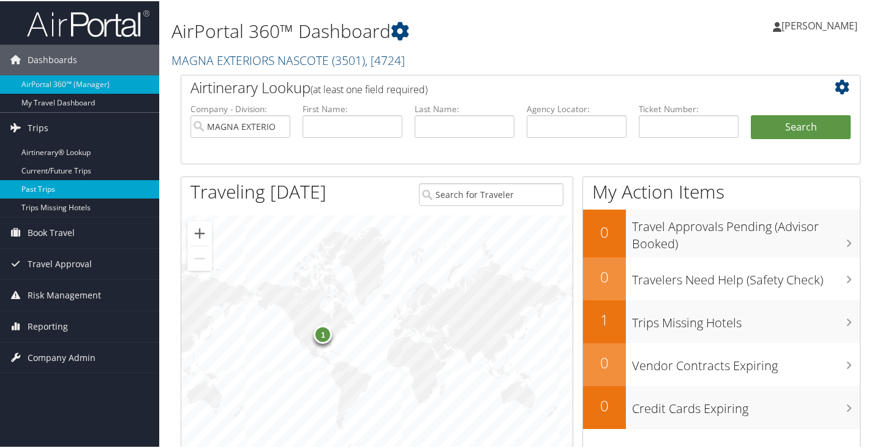 The height and width of the screenshot is (448, 877). I want to click on h1: AirPortal 360™ Dashboard, so click(404, 30).